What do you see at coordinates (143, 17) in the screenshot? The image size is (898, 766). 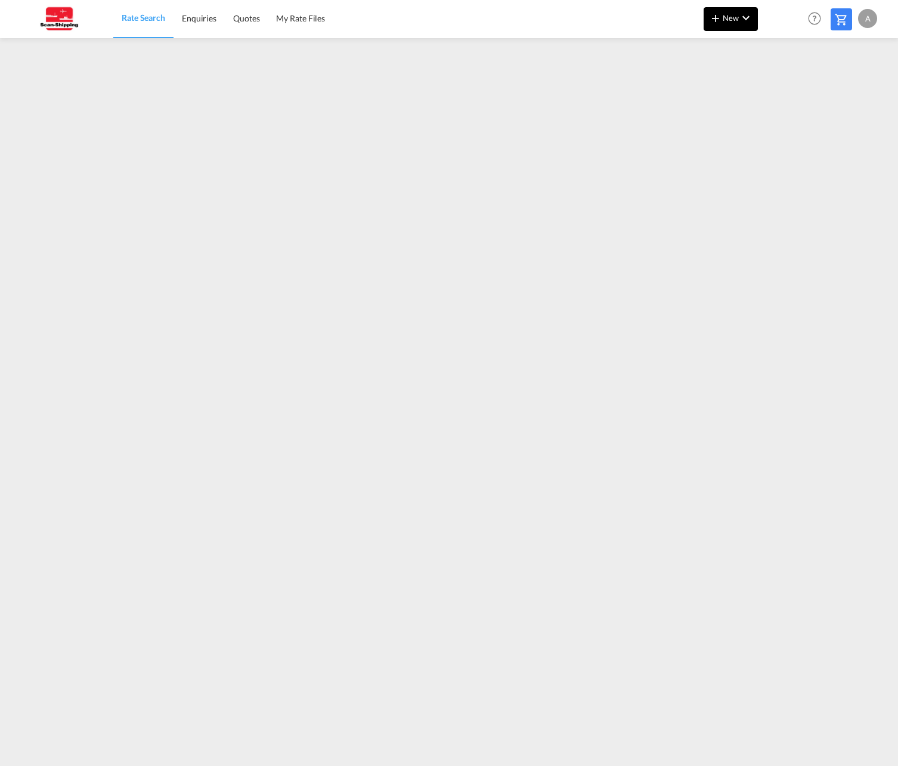 I see `span: Rate Search` at bounding box center [143, 17].